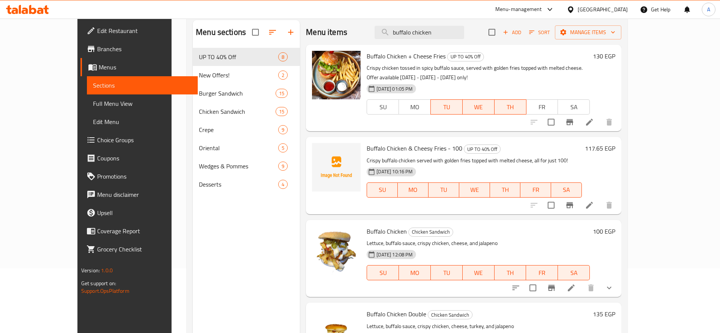 Image resolution: width=720 pixels, height=333 pixels. I want to click on span: Sort, so click(540, 32).